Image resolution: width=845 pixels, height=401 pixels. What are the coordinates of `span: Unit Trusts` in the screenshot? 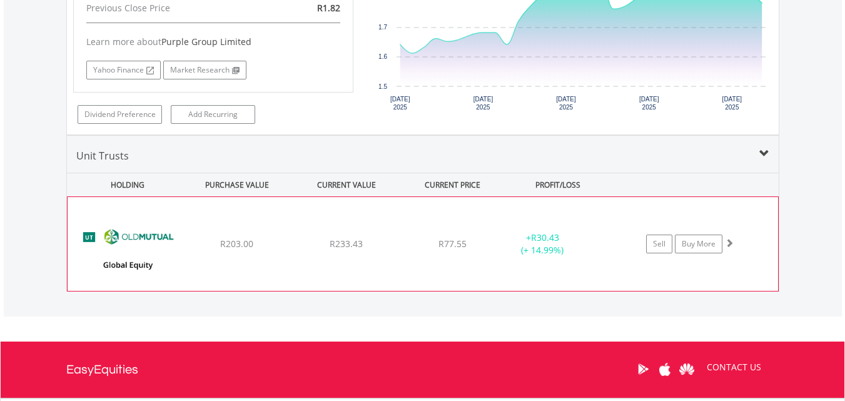 It's located at (103, 156).